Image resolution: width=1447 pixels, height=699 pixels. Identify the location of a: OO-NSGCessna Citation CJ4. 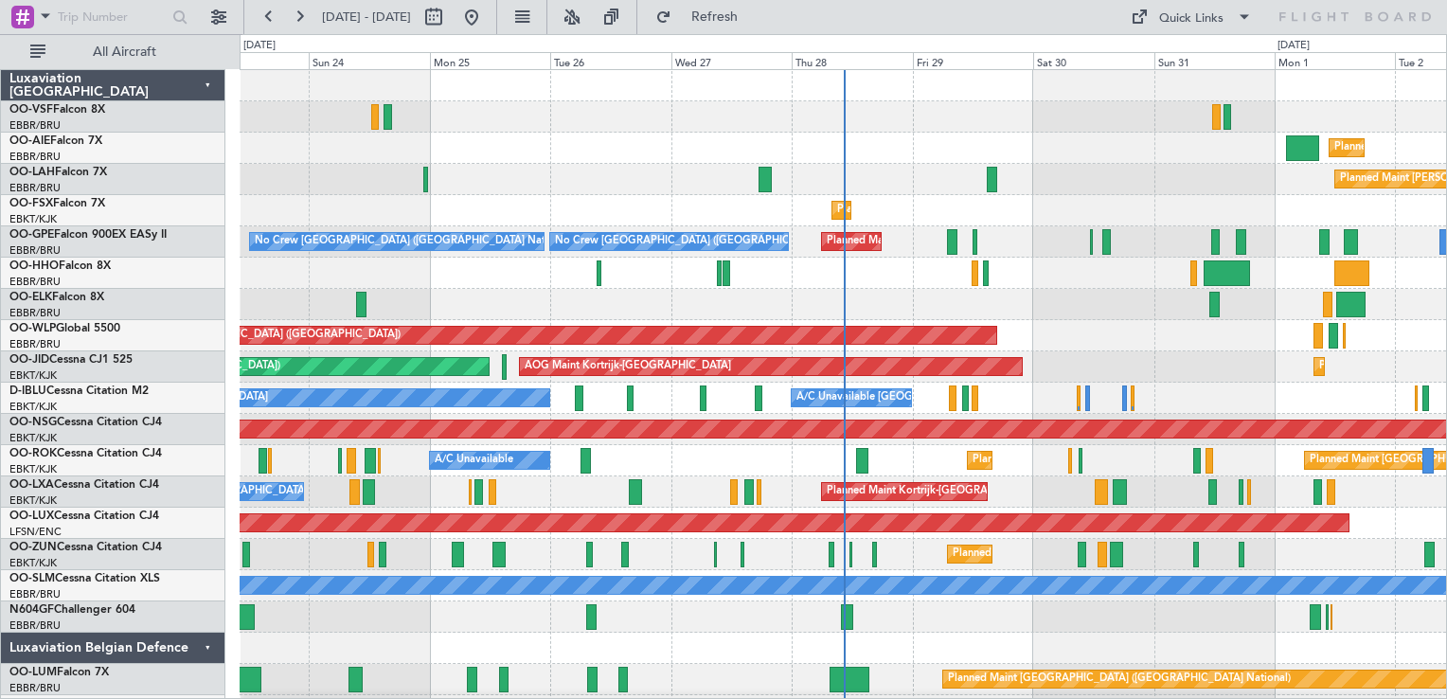
(85, 422).